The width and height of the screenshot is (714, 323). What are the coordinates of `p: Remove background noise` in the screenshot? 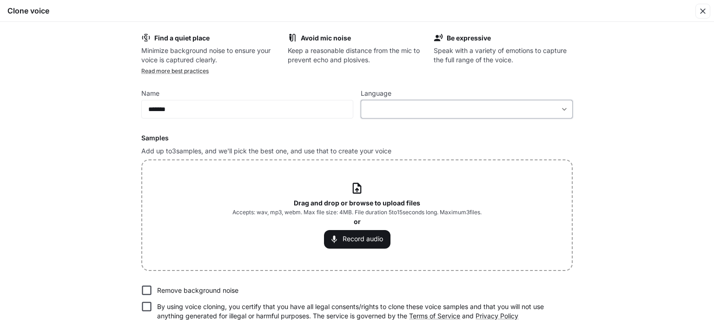 It's located at (198, 290).